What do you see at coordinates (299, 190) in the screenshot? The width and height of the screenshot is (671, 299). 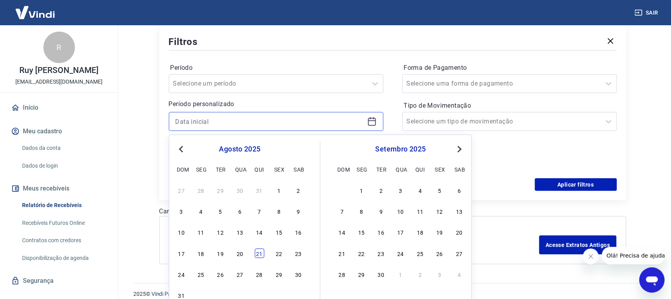 I see `div: Choose sábado, 2 de agosto de 2025` at bounding box center [299, 190].